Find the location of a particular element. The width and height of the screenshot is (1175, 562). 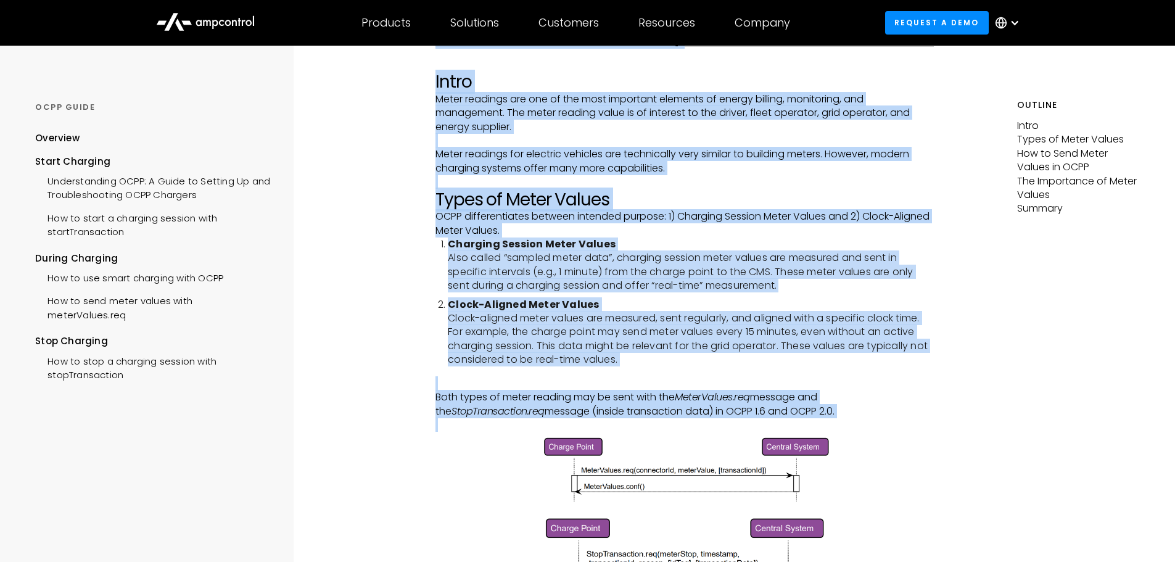

img: OCPP MeterValues.req message is located at coordinates (685, 469).